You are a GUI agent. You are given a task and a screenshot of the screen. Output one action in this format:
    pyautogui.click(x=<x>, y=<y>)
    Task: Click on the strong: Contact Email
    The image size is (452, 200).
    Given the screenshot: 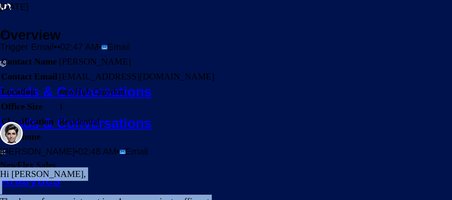 What is the action you would take?
    pyautogui.click(x=29, y=76)
    